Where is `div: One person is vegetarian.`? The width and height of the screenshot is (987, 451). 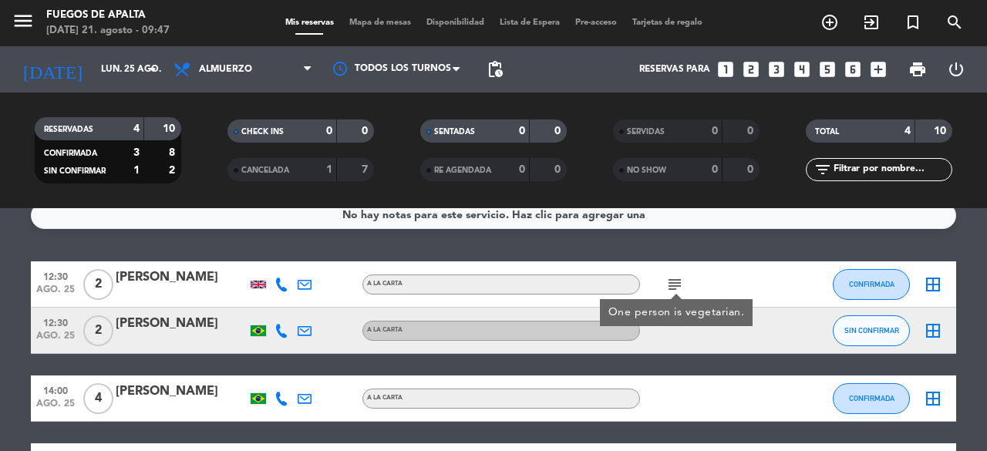 div: One person is vegetarian. is located at coordinates (676, 312).